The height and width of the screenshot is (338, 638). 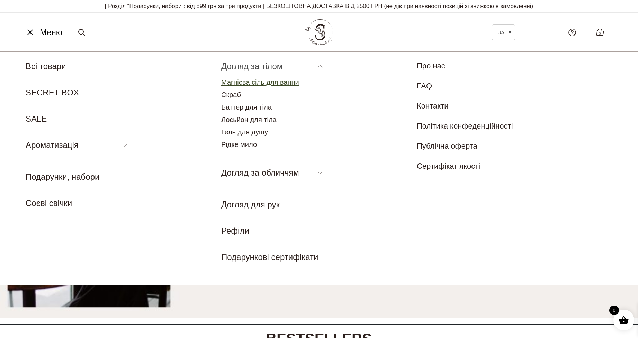 I want to click on a: Всі товари, so click(x=46, y=66).